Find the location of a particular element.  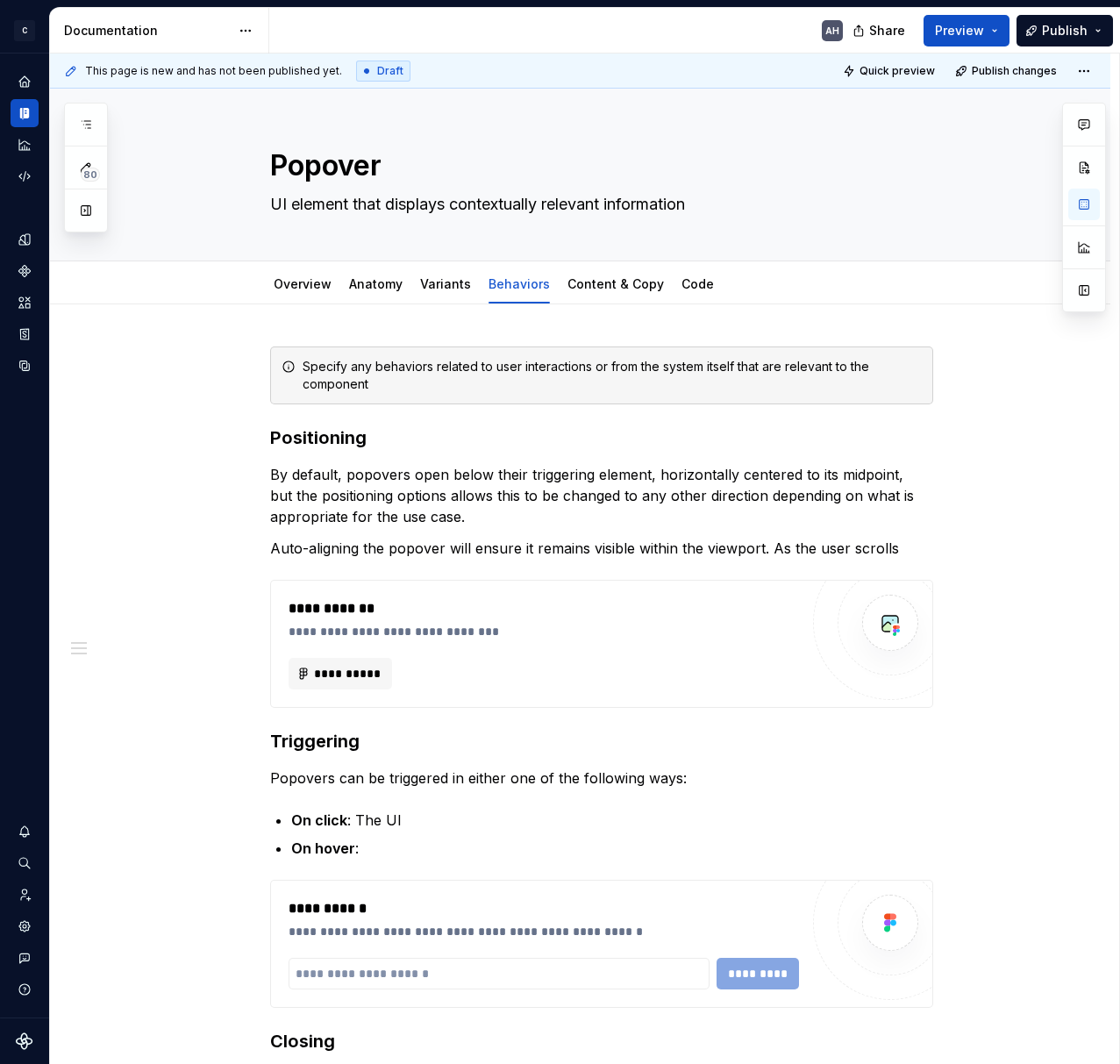

button: Quick preview is located at coordinates (890, 71).